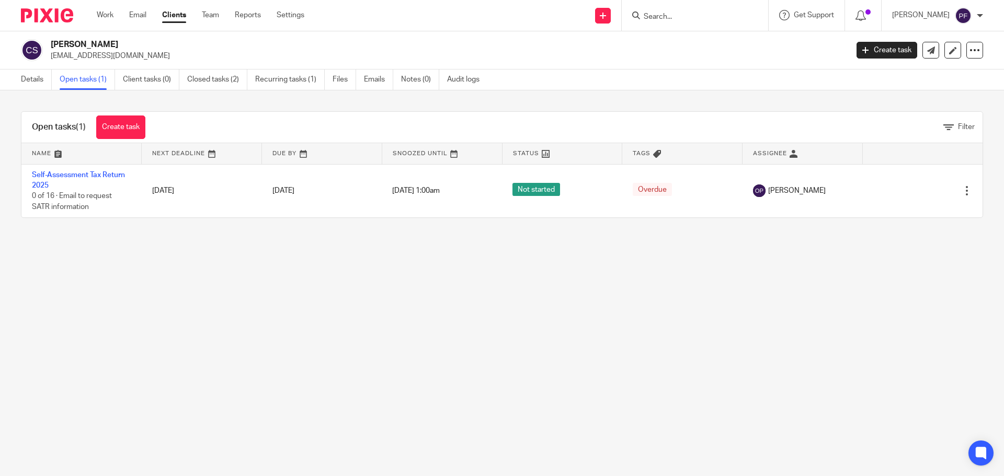  I want to click on img: Pixie, so click(47, 15).